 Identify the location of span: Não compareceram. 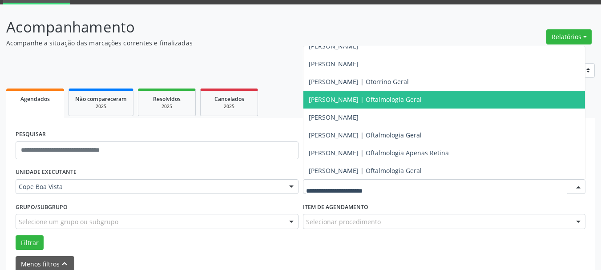
(101, 99).